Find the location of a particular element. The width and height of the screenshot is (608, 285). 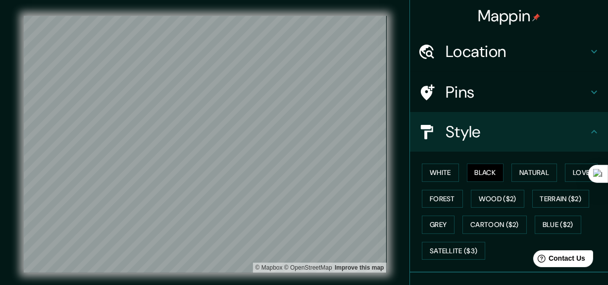

button: Black is located at coordinates (486, 172).